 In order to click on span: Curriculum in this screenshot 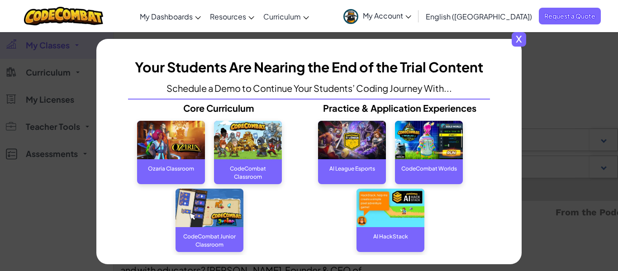, I will do `click(282, 16)`.